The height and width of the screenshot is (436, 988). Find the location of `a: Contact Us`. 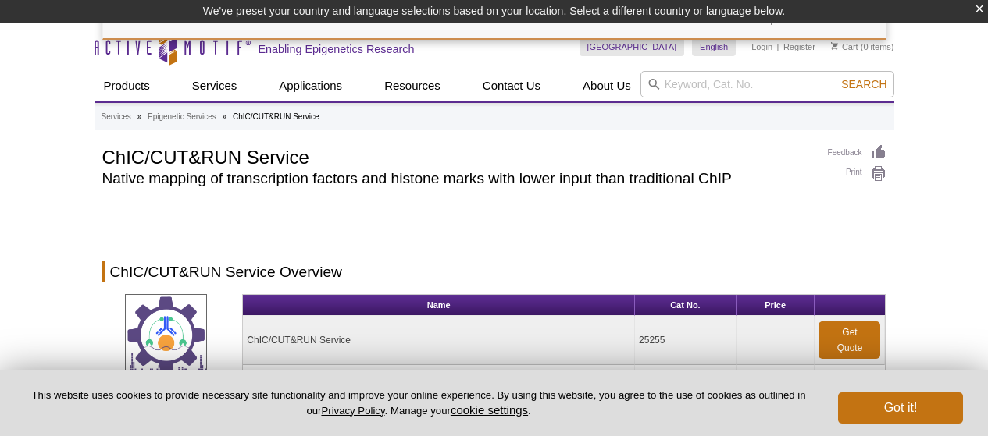

a: Contact Us is located at coordinates (511, 86).